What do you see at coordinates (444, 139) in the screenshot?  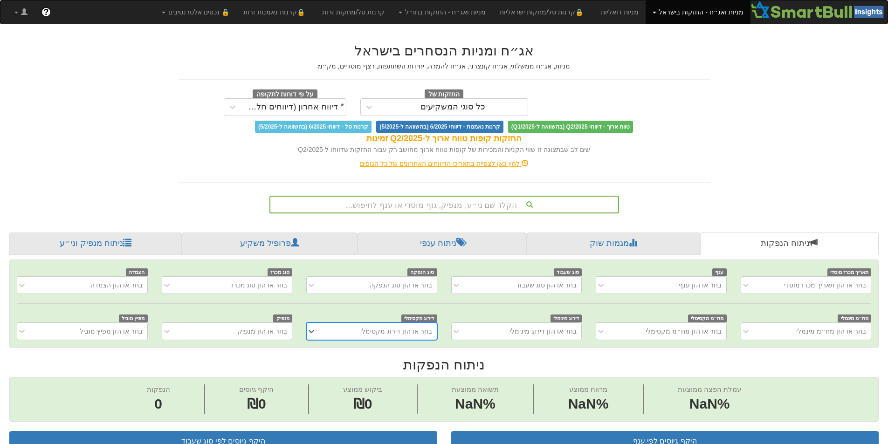 I see `div: החזקות קופות טווח ארוך ל-Q2/2025 זמינות` at bounding box center [444, 139].